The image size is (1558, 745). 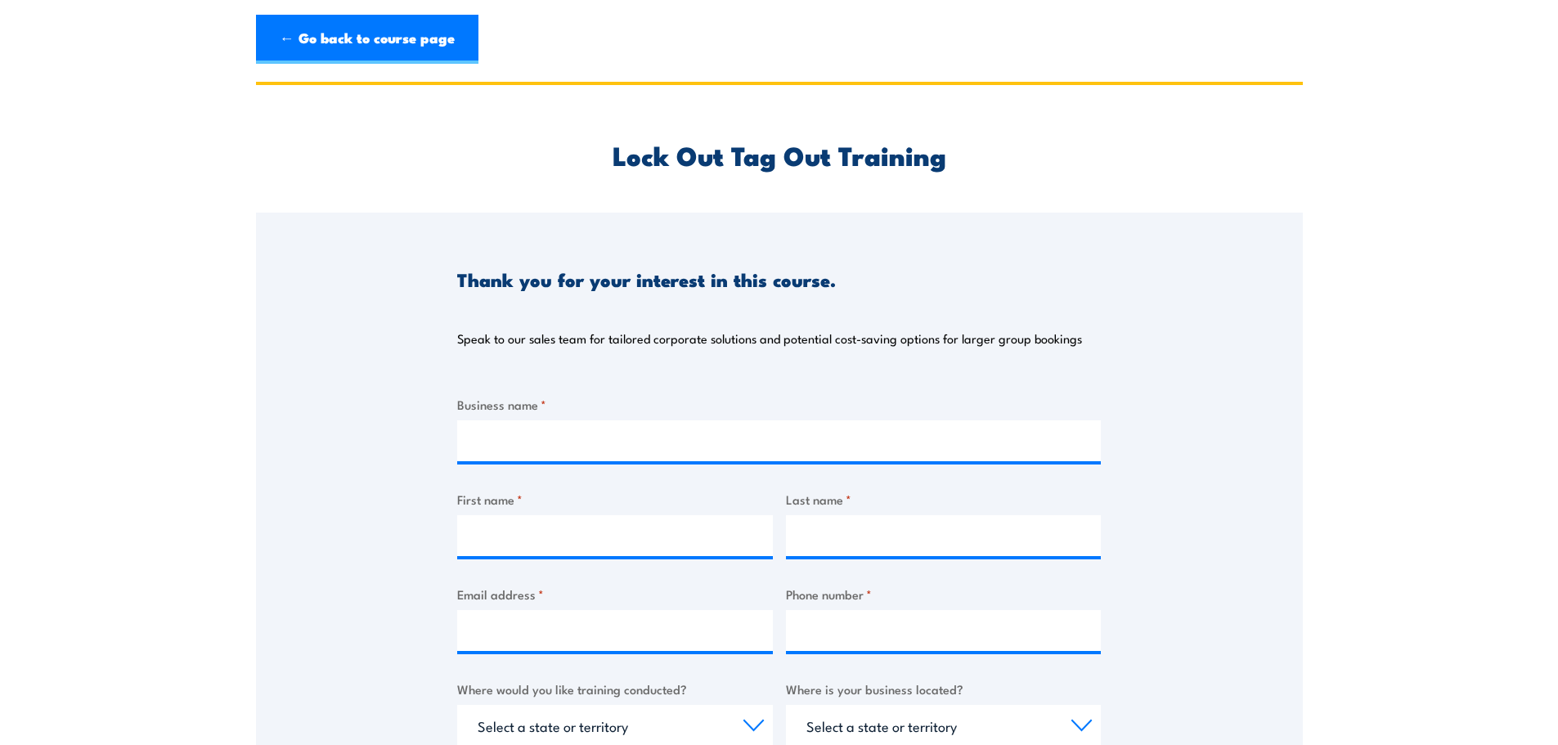 I want to click on label: Where is your business located?, so click(x=944, y=688).